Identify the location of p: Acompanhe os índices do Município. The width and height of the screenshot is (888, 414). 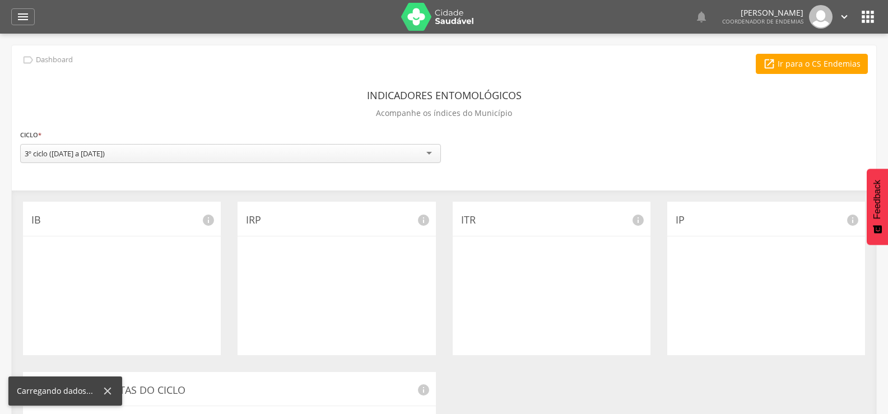
(444, 113).